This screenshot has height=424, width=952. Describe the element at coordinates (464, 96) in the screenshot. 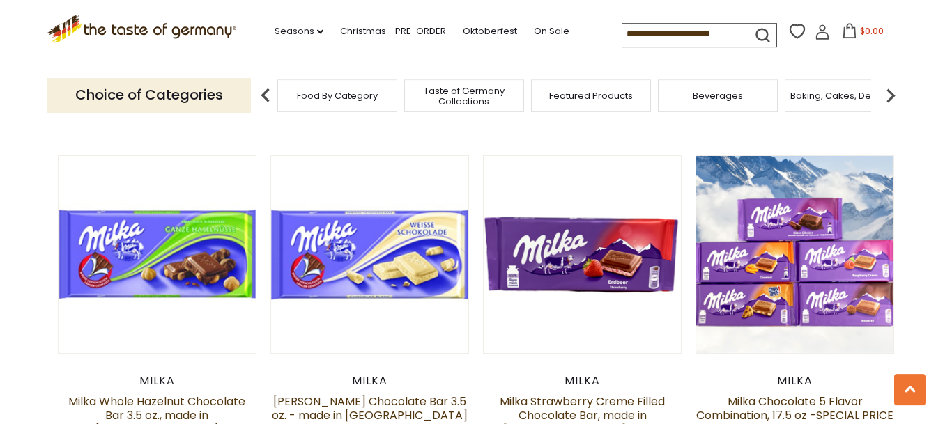

I see `a: Taste of Germany Collections` at that location.